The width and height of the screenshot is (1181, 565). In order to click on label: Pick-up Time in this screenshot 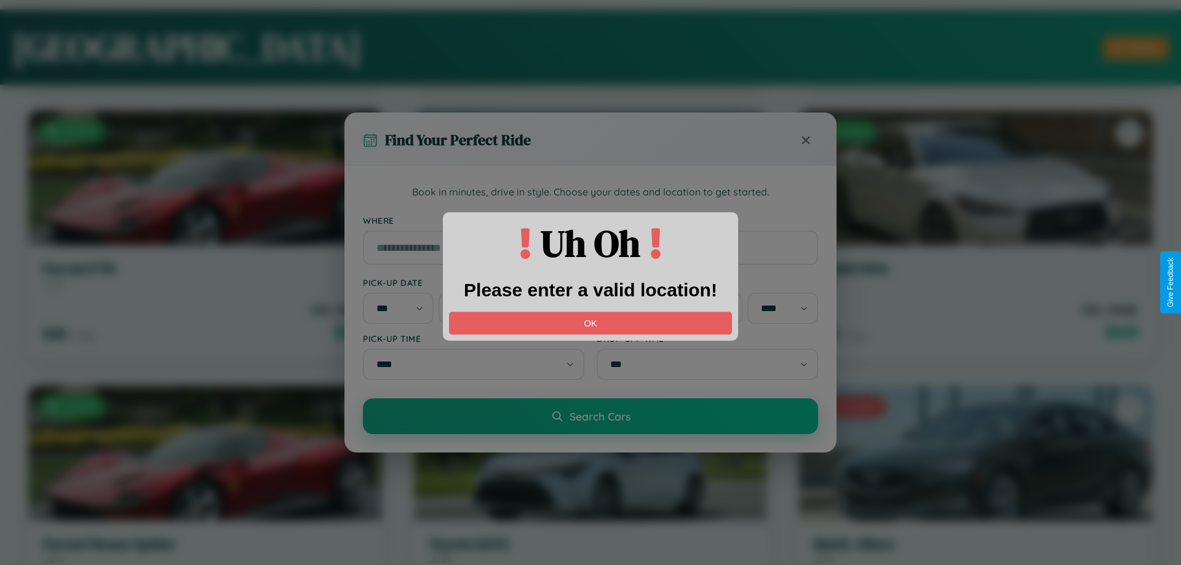, I will do `click(474, 338)`.